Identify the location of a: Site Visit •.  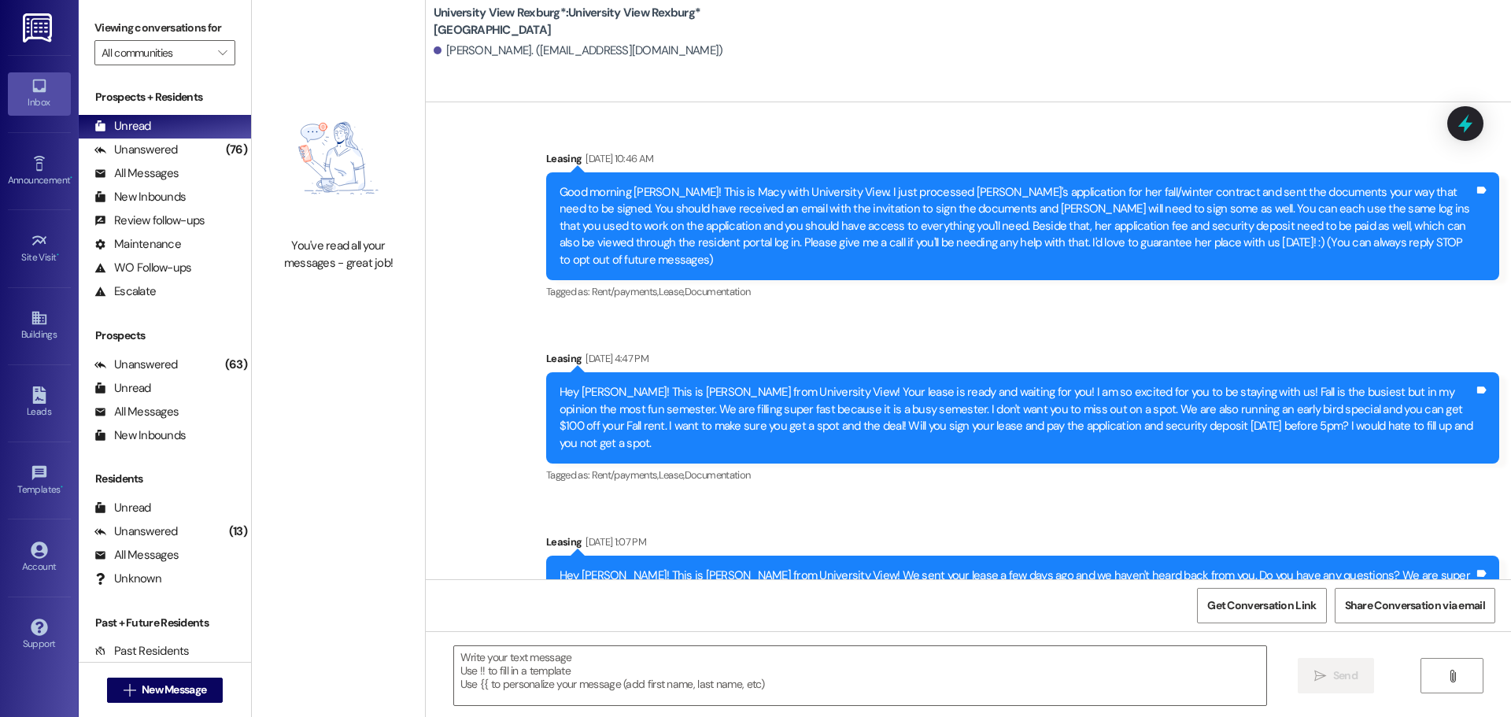
(39, 249).